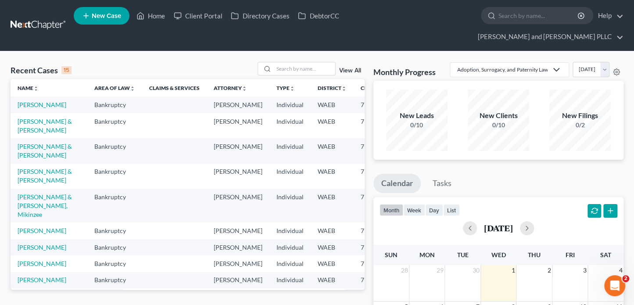  I want to click on div: New Filings, so click(580, 115).